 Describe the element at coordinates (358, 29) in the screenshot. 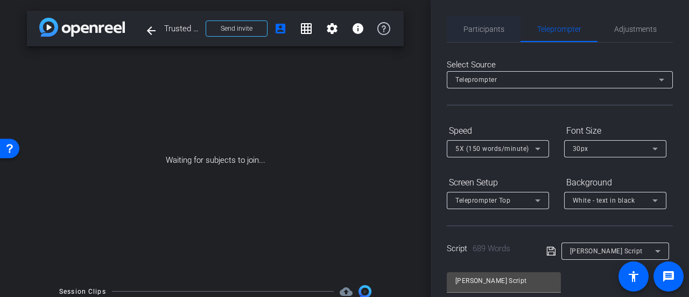

I see `mat-icon: info` at that location.